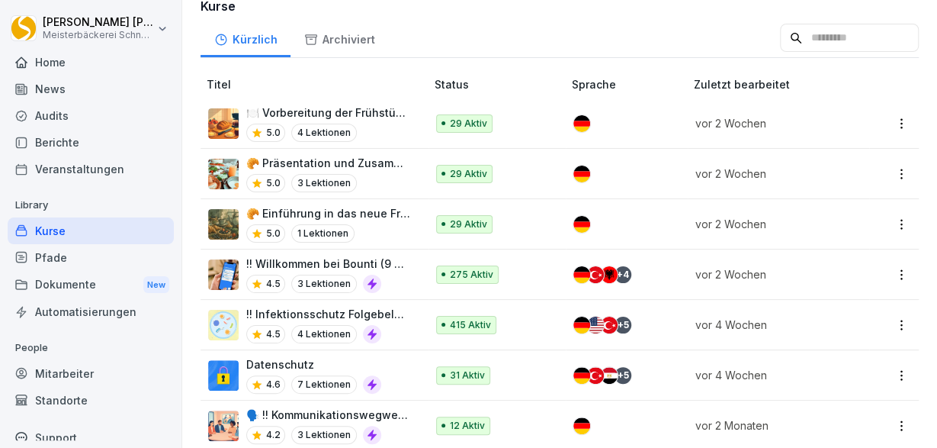 Image resolution: width=937 pixels, height=448 pixels. I want to click on a: Archiviert, so click(339, 37).